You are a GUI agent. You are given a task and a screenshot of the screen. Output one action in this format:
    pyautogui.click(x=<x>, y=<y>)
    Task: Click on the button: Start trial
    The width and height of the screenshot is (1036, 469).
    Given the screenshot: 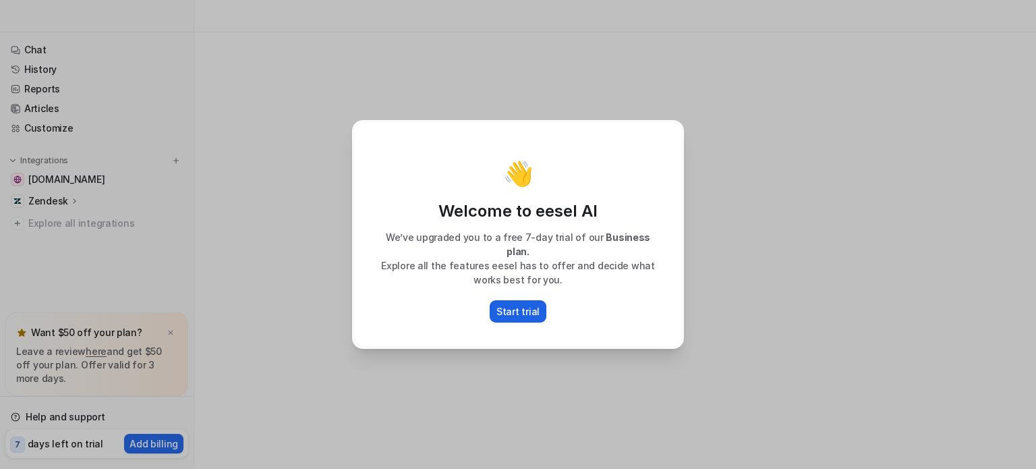 What is the action you would take?
    pyautogui.click(x=518, y=311)
    